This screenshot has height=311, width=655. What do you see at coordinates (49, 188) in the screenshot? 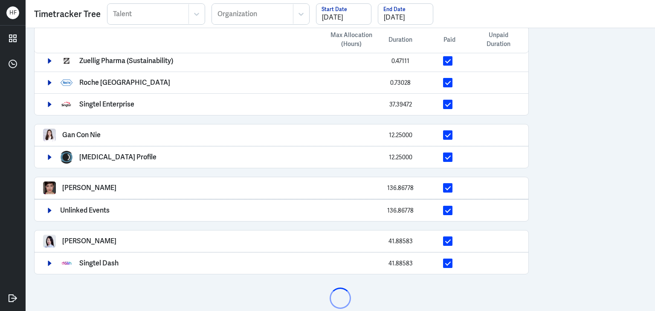
I see `img: Lucy Koleva` at bounding box center [49, 188].